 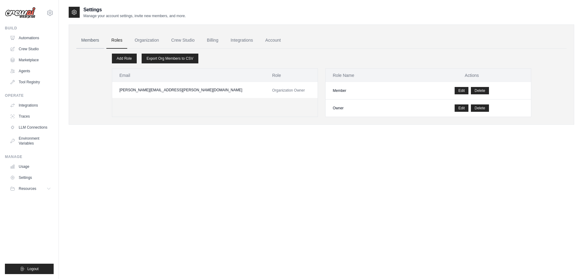 I want to click on th: Role, so click(x=291, y=75).